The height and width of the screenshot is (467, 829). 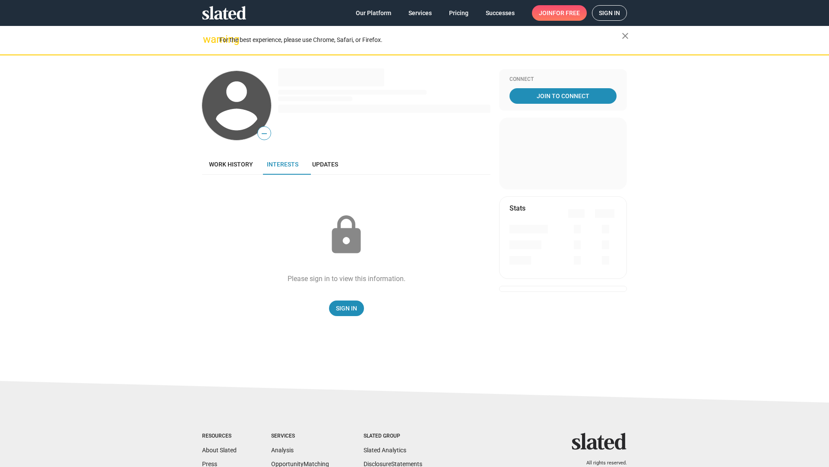 I want to click on span: Successes, so click(x=500, y=13).